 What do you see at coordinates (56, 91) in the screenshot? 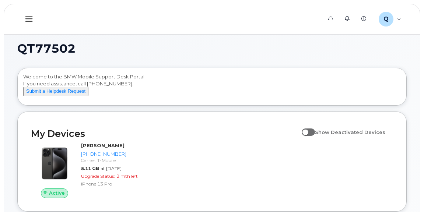
I see `button: Submit a Helpdesk Request` at bounding box center [56, 91].